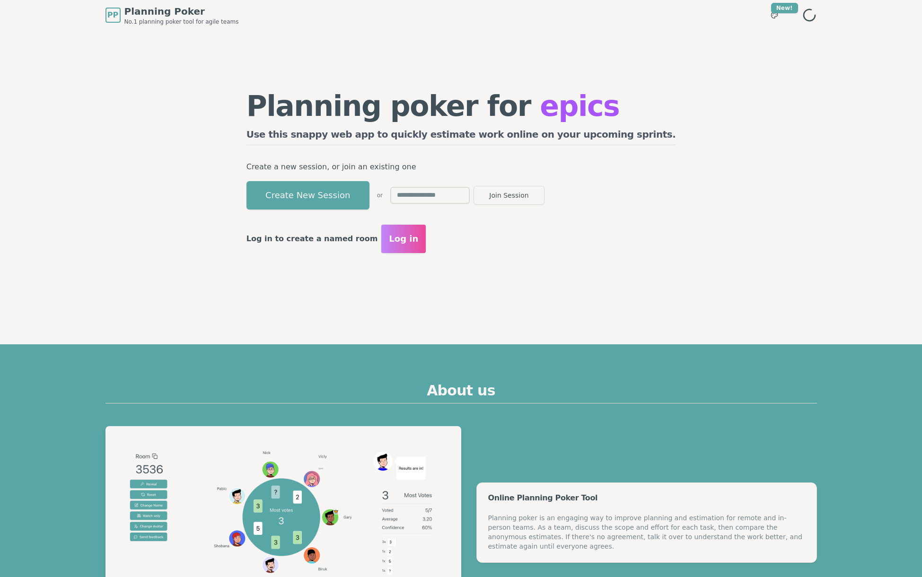 This screenshot has width=922, height=577. What do you see at coordinates (461, 106) in the screenshot?
I see `h1: Planning poker for` at bounding box center [461, 106].